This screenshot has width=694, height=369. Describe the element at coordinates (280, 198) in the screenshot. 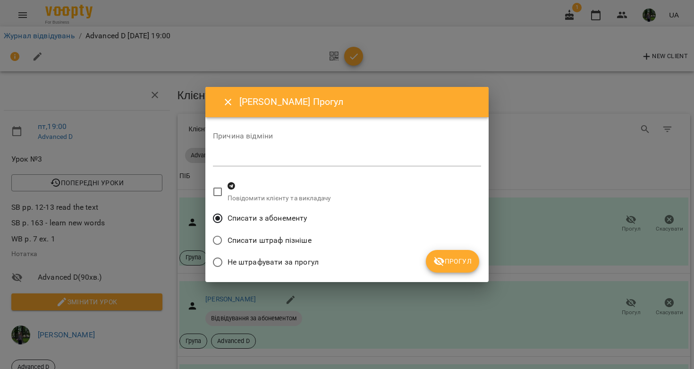

I see `p: Повідомити клієнту та викладачу` at that location.